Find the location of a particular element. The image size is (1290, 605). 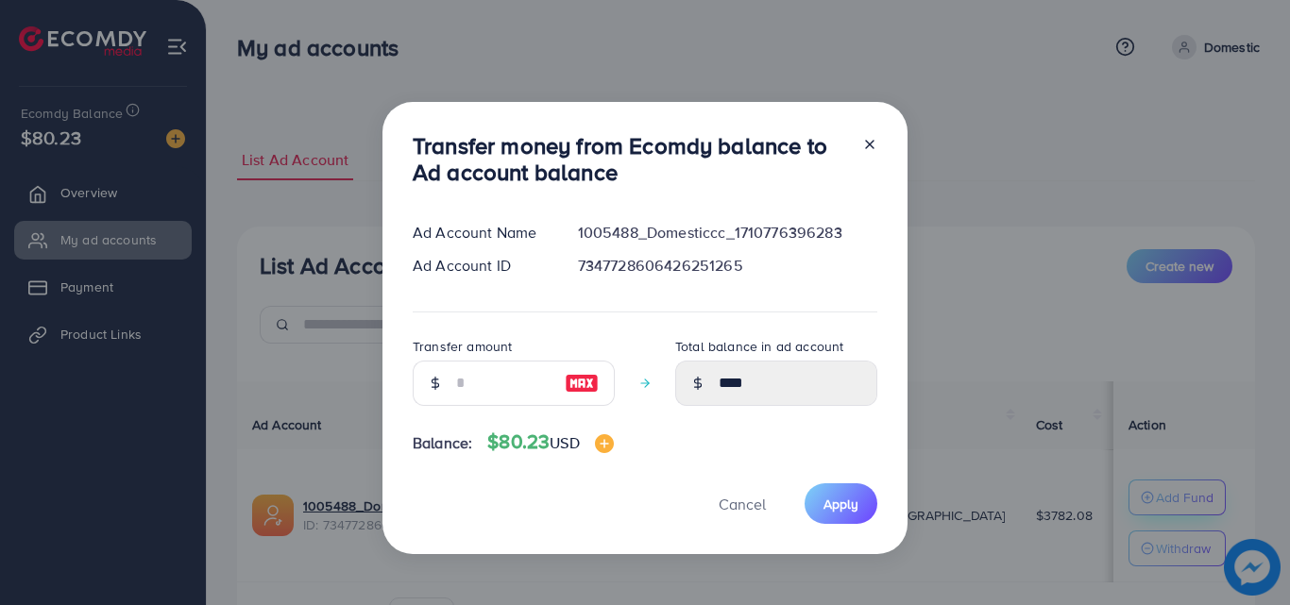

div: Ad Account ID is located at coordinates (480, 265).